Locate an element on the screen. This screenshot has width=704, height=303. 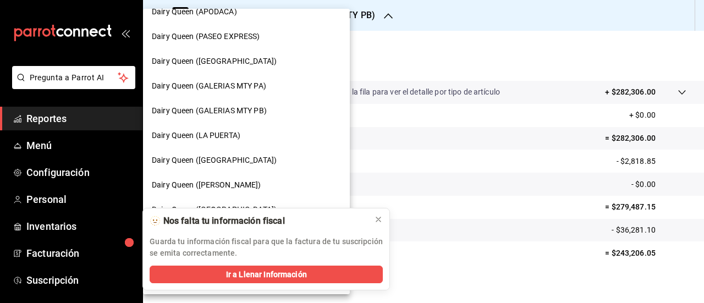
div: Dairy Queen (PASEO EXPRESS) is located at coordinates (246, 36).